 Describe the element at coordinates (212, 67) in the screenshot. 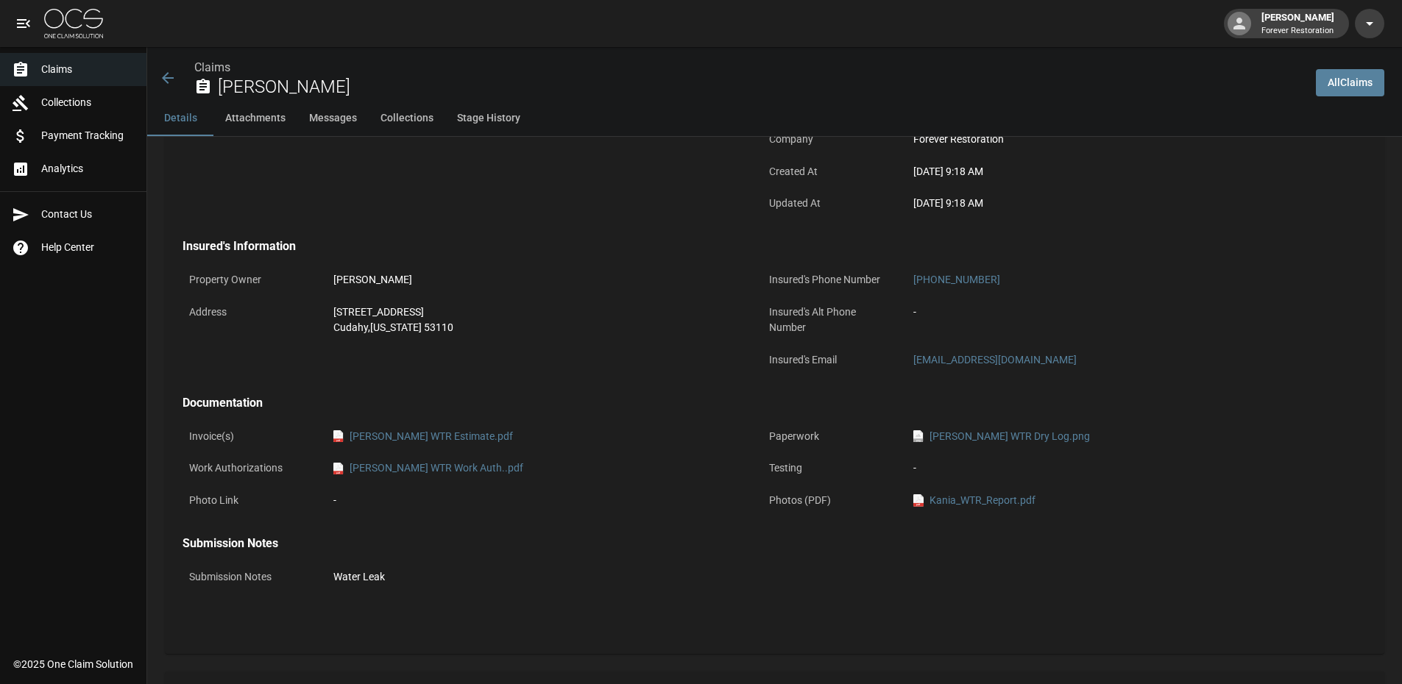

I see `a: Claims` at that location.